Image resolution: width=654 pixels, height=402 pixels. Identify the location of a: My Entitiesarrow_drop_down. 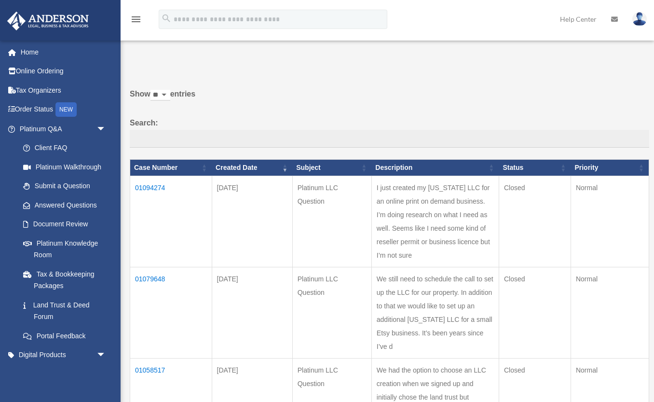
(64, 374).